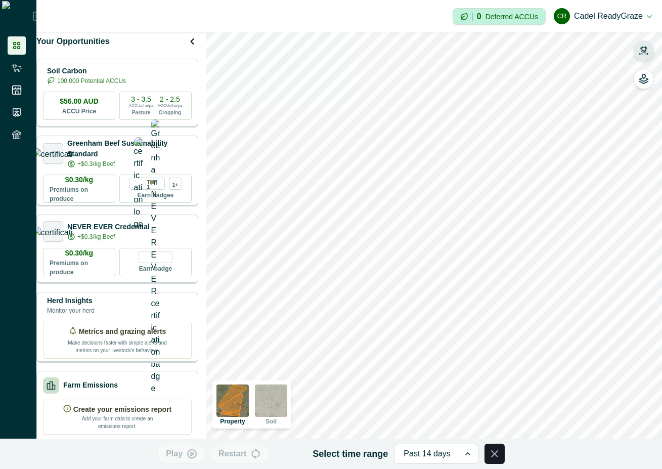 The image size is (662, 469). What do you see at coordinates (91, 81) in the screenshot?
I see `p: 100,000 Potential ACCUs` at bounding box center [91, 81].